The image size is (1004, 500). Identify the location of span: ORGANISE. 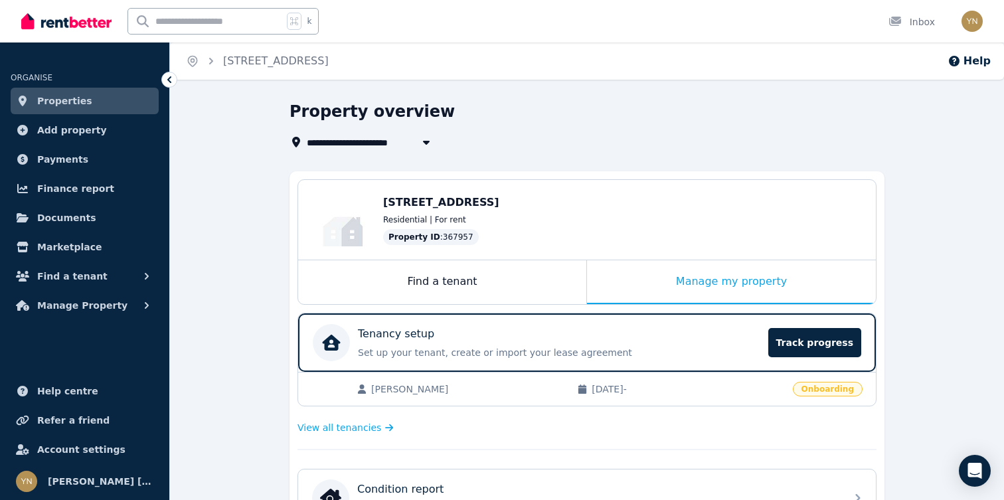
(31, 78).